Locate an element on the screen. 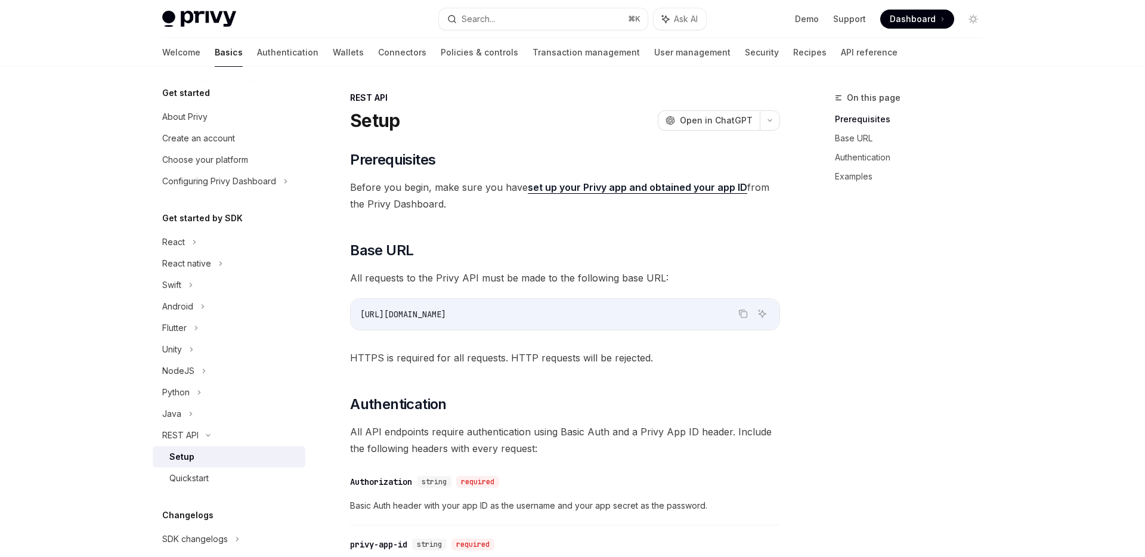 Image resolution: width=1145 pixels, height=557 pixels. a: Recipes is located at coordinates (810, 52).